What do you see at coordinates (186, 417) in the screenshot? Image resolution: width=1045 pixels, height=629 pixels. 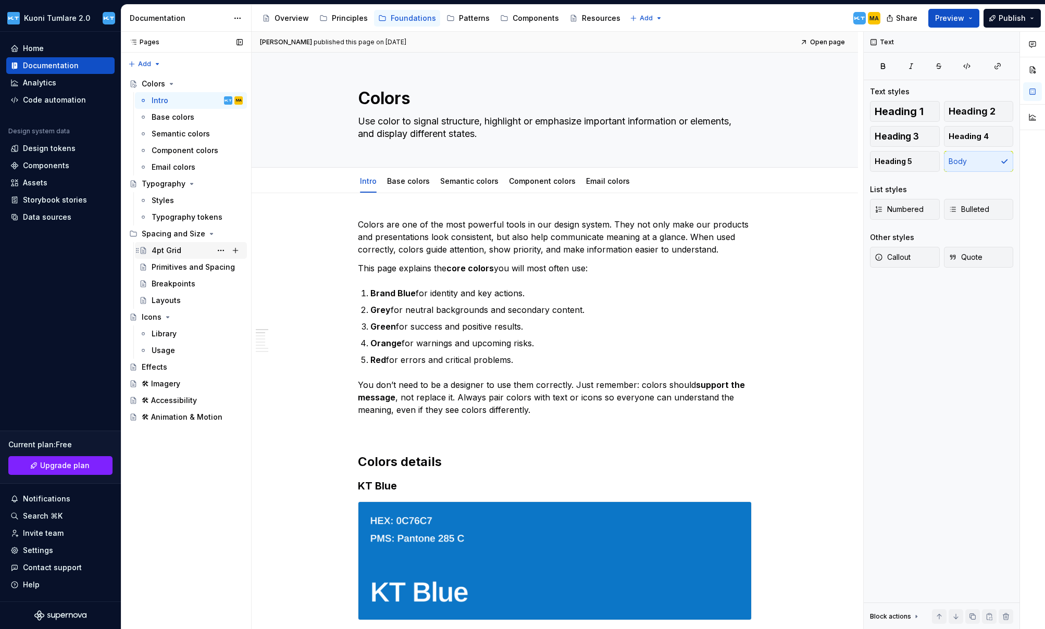 I see `a: 🛠 Animation & Motion` at bounding box center [186, 417].